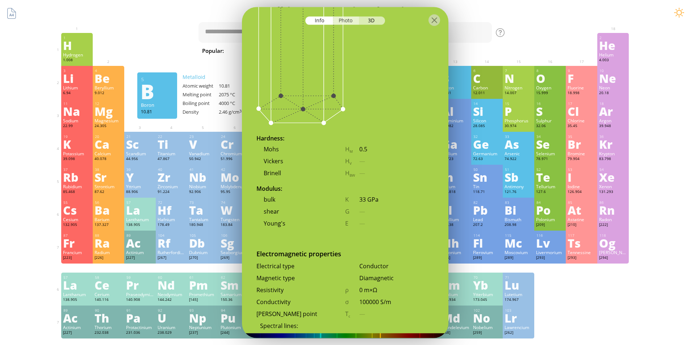 The width and height of the screenshot is (690, 345). Describe the element at coordinates (397, 200) in the screenshot. I see `div: 33 GPa` at that location.